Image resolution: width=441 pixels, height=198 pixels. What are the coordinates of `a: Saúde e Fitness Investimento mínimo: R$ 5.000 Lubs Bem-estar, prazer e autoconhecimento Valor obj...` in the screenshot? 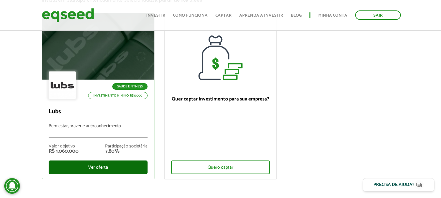 It's located at (98, 96).